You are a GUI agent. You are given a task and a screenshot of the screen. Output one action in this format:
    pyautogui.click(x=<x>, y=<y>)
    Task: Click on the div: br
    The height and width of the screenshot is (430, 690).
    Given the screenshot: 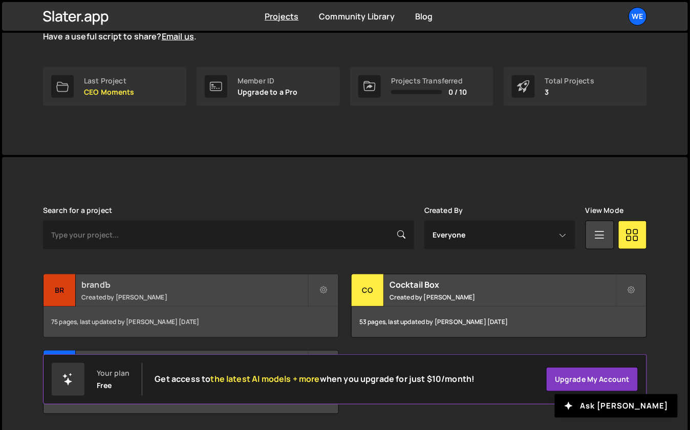 What is the action you would take?
    pyautogui.click(x=59, y=290)
    